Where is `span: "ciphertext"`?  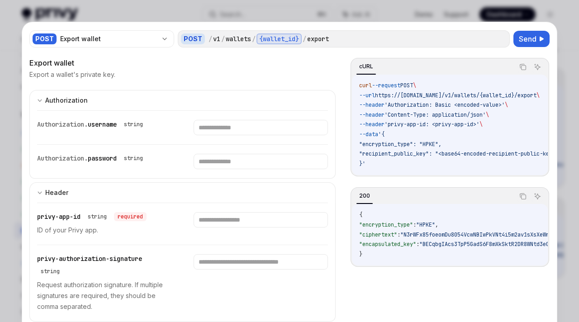
span: "ciphertext" is located at coordinates (378, 235).